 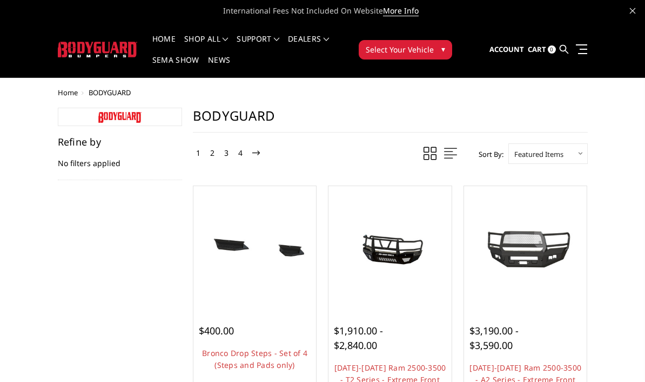 What do you see at coordinates (400, 49) in the screenshot?
I see `span: Select Your Vehicle` at bounding box center [400, 49].